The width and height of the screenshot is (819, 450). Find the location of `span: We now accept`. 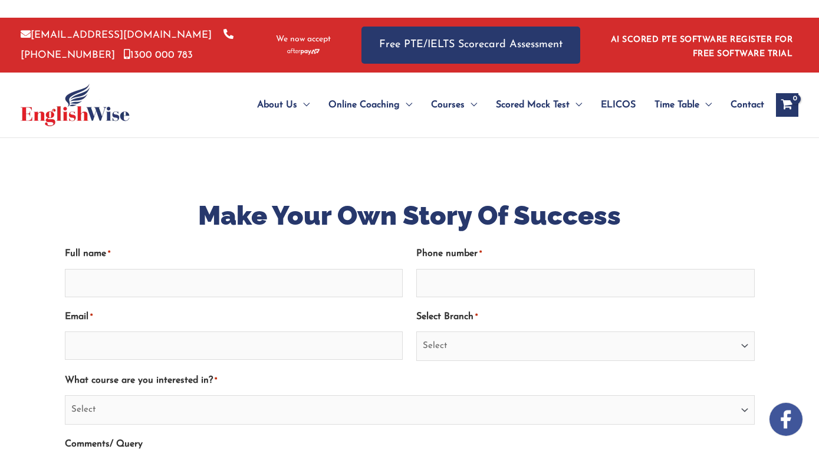

span: We now accept is located at coordinates (303, 40).